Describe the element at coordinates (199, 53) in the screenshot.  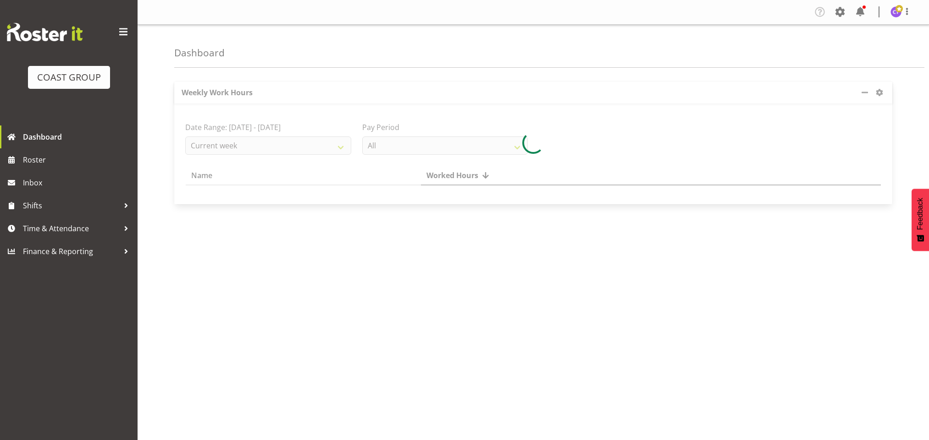
I see `h4: Dashboard` at that location.